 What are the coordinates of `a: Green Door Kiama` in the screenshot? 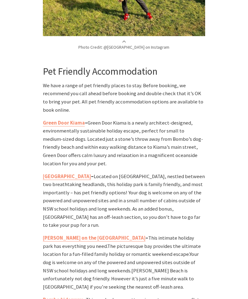 It's located at (64, 123).